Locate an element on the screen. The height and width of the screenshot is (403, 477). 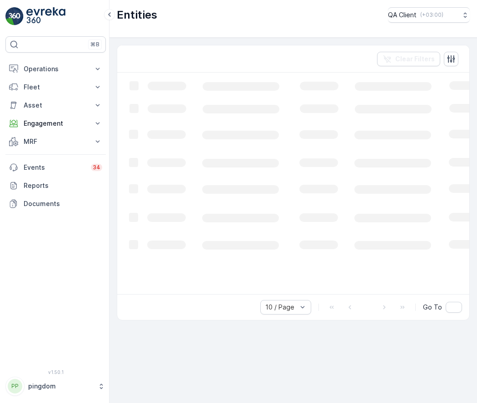
button: Engagement is located at coordinates (55, 123).